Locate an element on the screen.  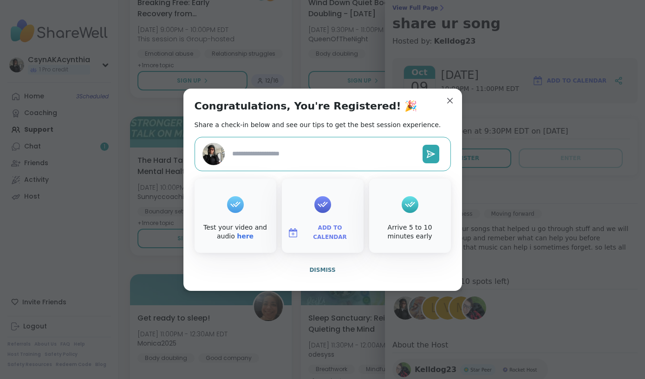
button: Add to Calendar is located at coordinates (323, 233).